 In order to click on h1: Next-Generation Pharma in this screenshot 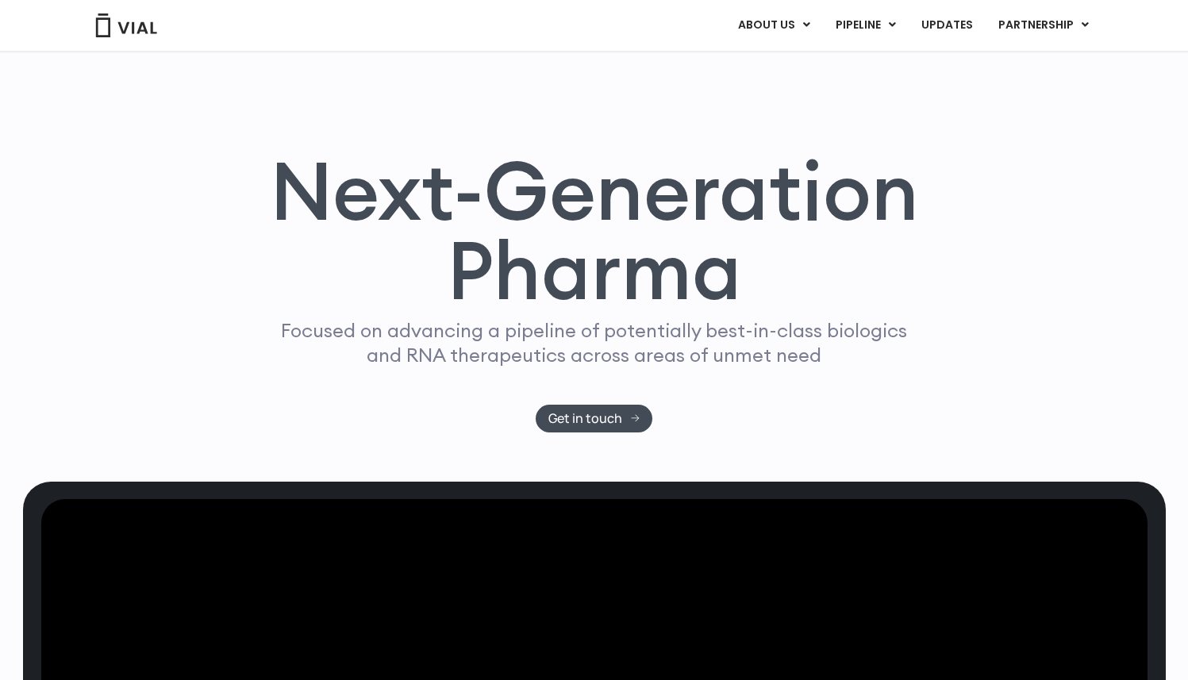, I will do `click(594, 231)`.